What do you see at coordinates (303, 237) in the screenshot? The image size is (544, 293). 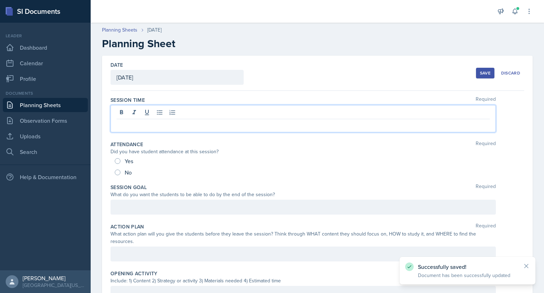 I see `div: What action plan will you give the students before they leave the session? Think through WHAT con...` at bounding box center [303, 237].